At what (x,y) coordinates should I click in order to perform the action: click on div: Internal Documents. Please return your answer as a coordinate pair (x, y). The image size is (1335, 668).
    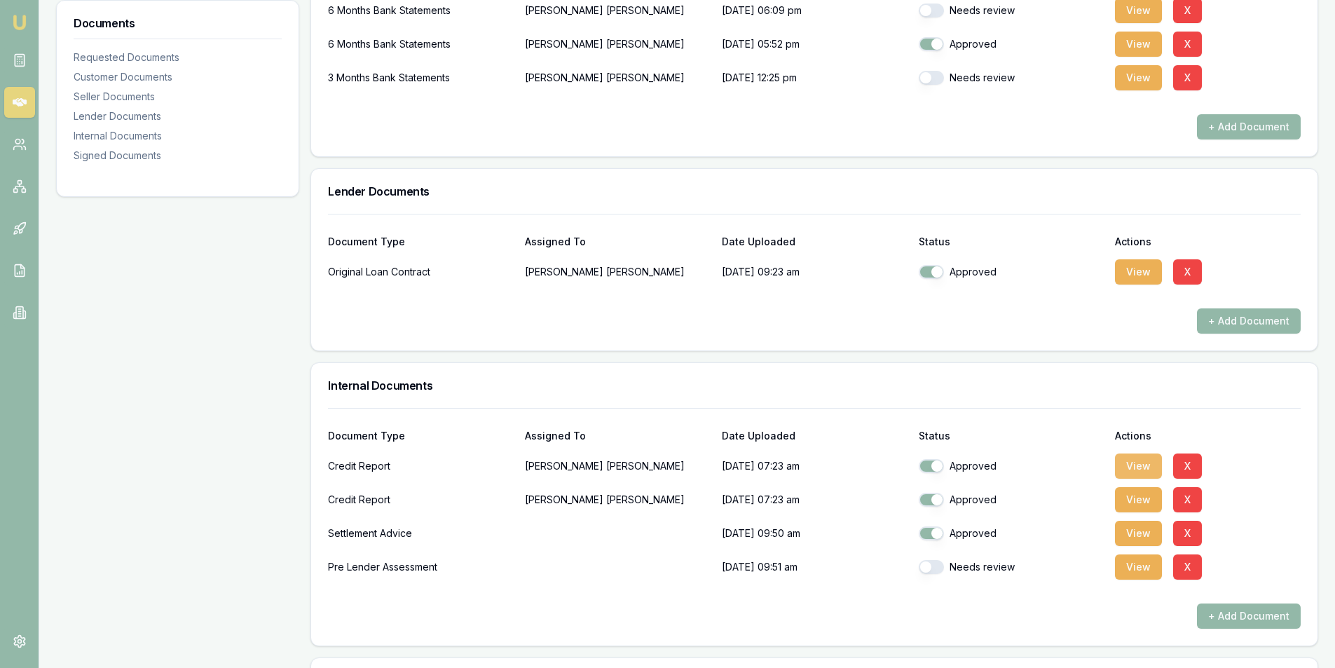
    Looking at the image, I should click on (177, 136).